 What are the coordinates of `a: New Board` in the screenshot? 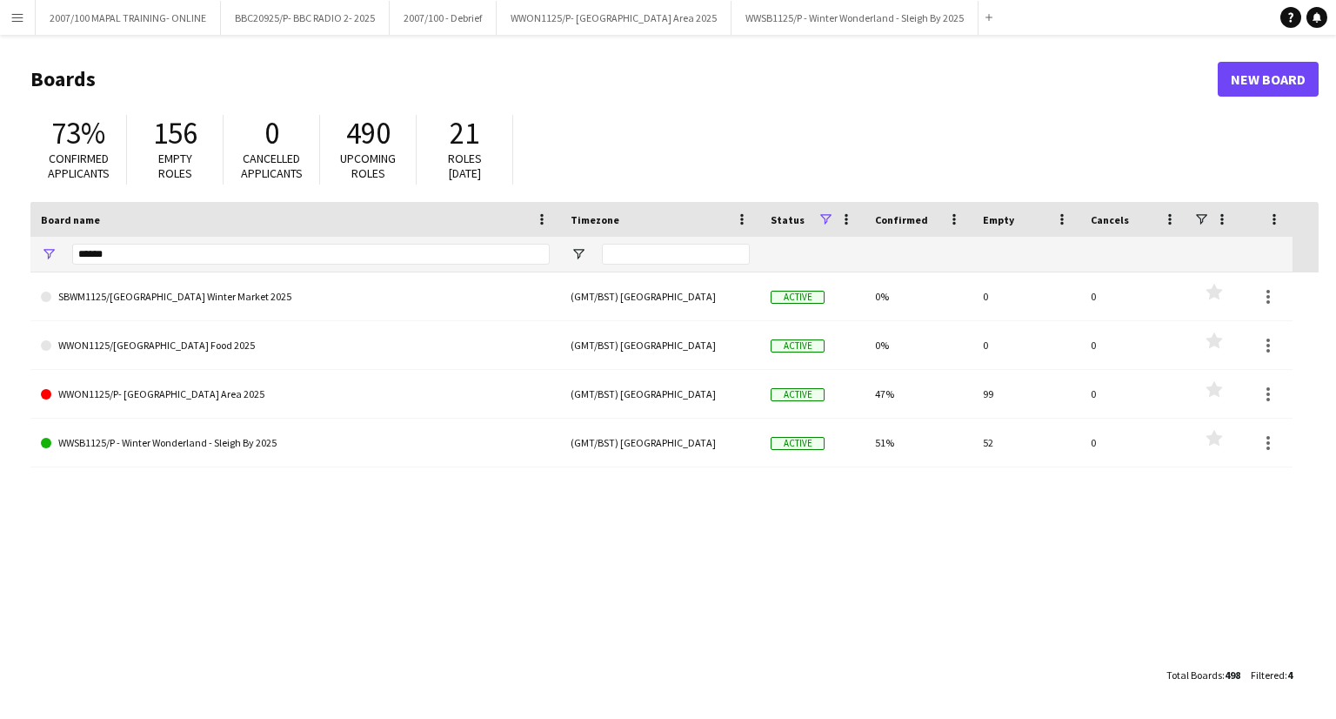 It's located at (1268, 79).